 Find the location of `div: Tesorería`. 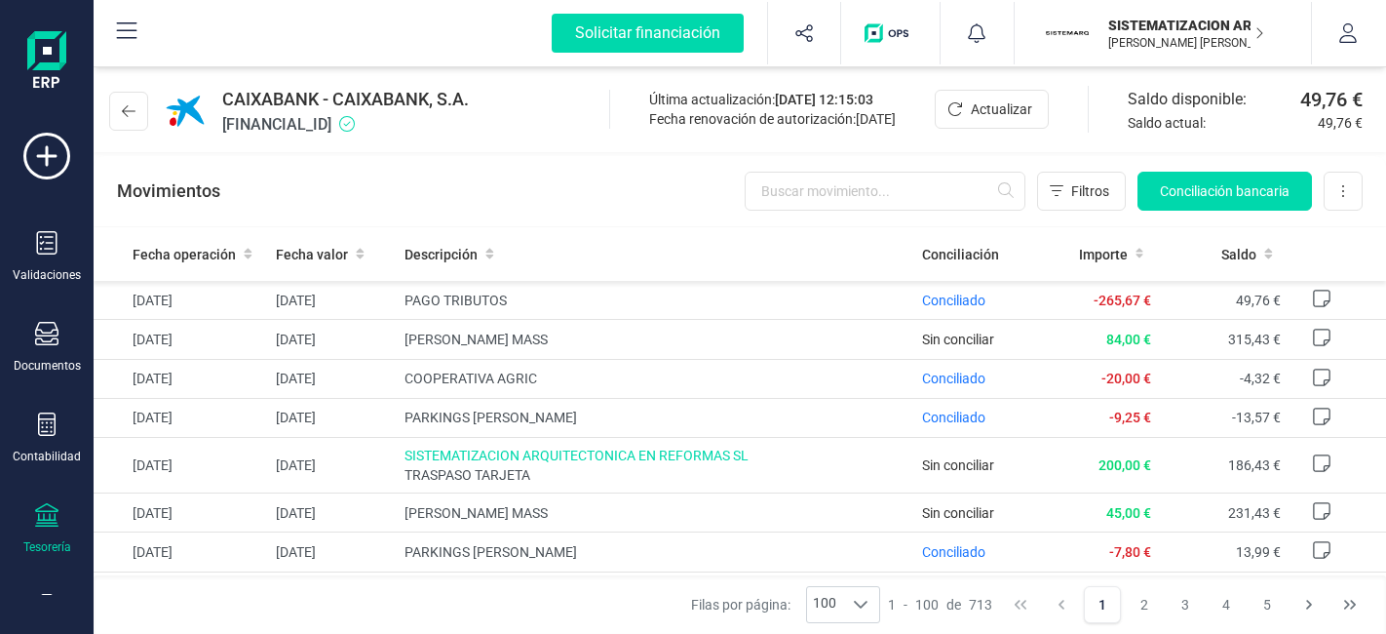

div: Tesorería is located at coordinates (47, 547).